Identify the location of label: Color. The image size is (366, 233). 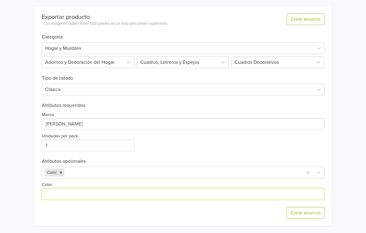
(47, 185).